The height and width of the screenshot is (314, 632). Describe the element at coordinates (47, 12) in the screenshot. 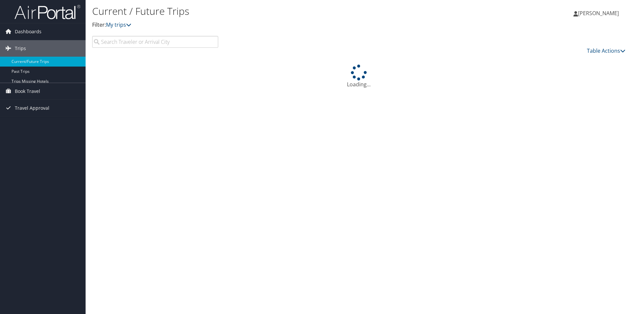

I see `img: airportal-logo.png` at that location.